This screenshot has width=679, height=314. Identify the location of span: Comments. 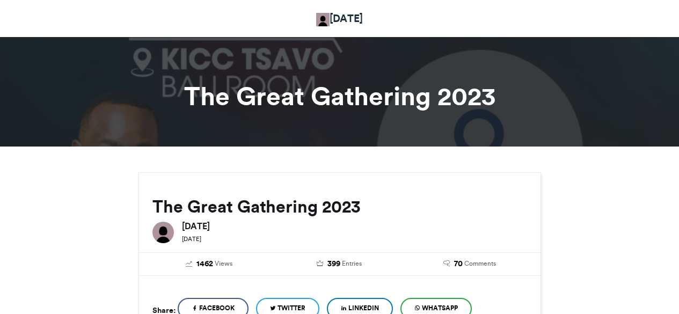
(480, 263).